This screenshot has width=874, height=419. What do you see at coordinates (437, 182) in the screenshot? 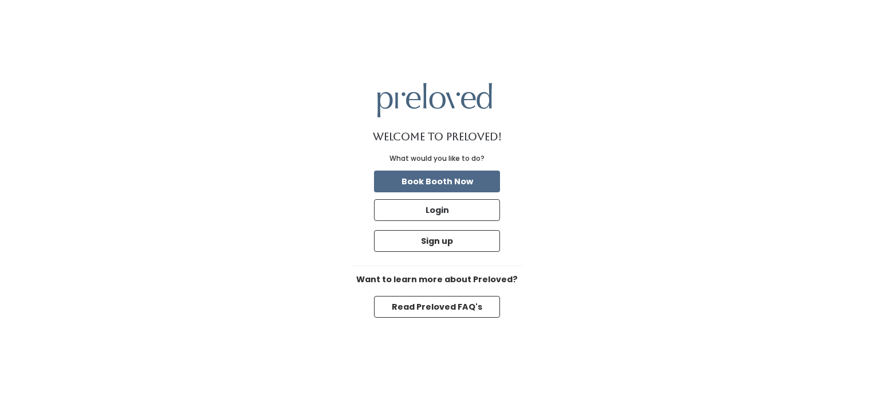
I see `a: Book Booth Now` at bounding box center [437, 182].